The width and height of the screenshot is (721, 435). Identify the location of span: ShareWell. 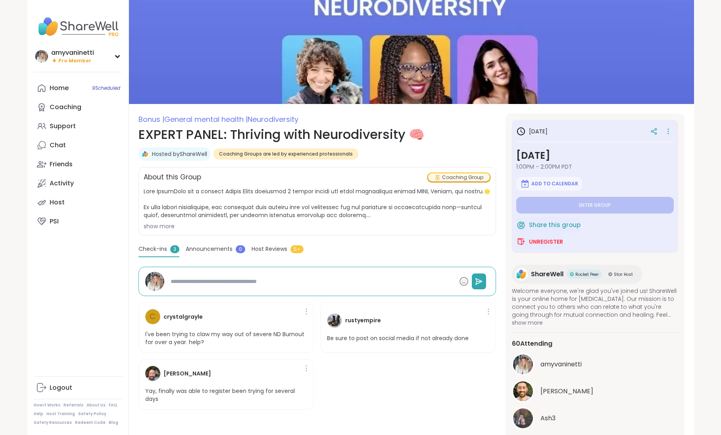
(547, 274).